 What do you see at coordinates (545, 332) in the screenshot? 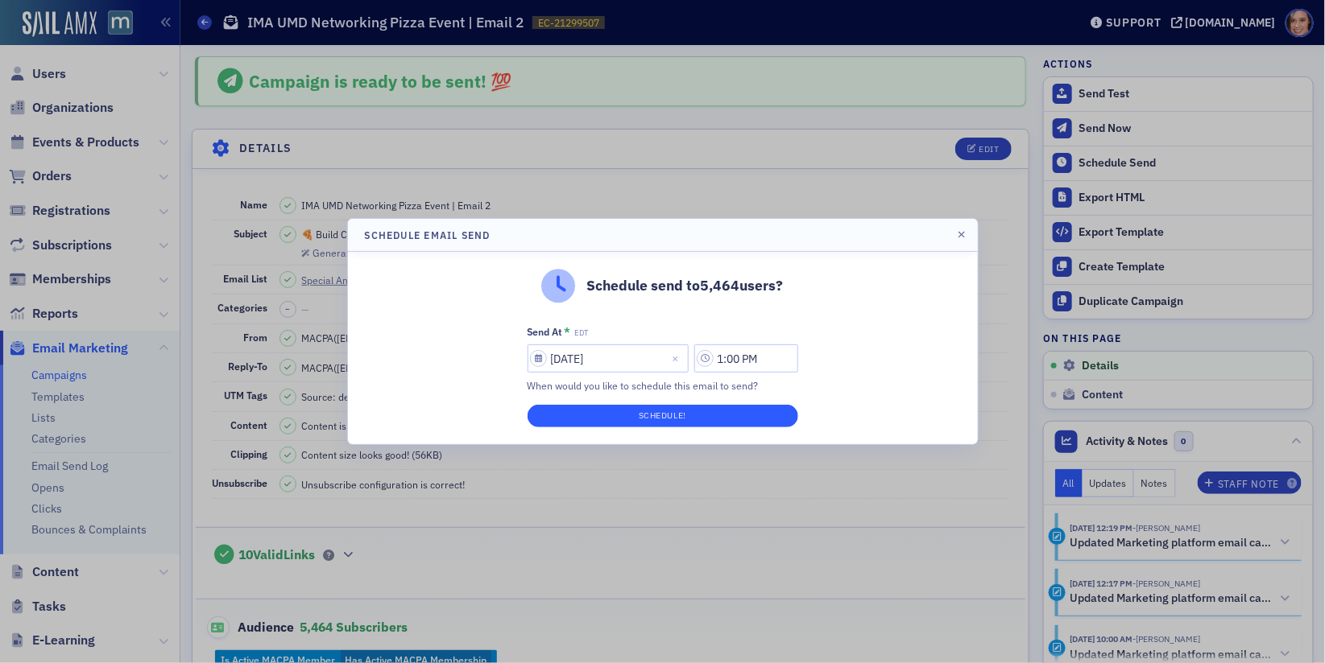
I see `div: Send At` at bounding box center [545, 332].